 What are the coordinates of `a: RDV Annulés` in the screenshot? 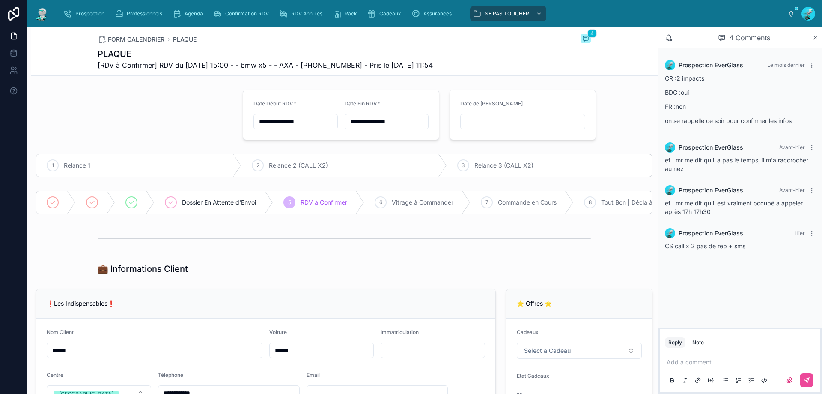 It's located at (302, 14).